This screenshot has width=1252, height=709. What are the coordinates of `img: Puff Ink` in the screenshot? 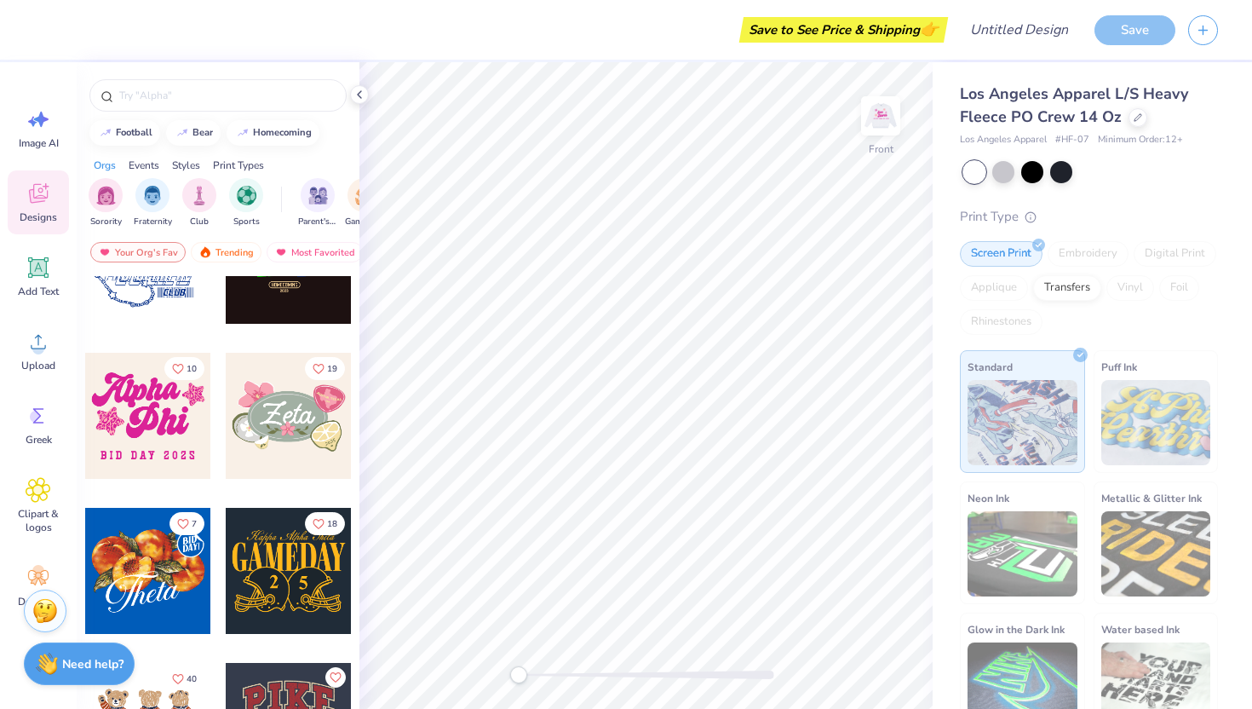 It's located at (1156, 423).